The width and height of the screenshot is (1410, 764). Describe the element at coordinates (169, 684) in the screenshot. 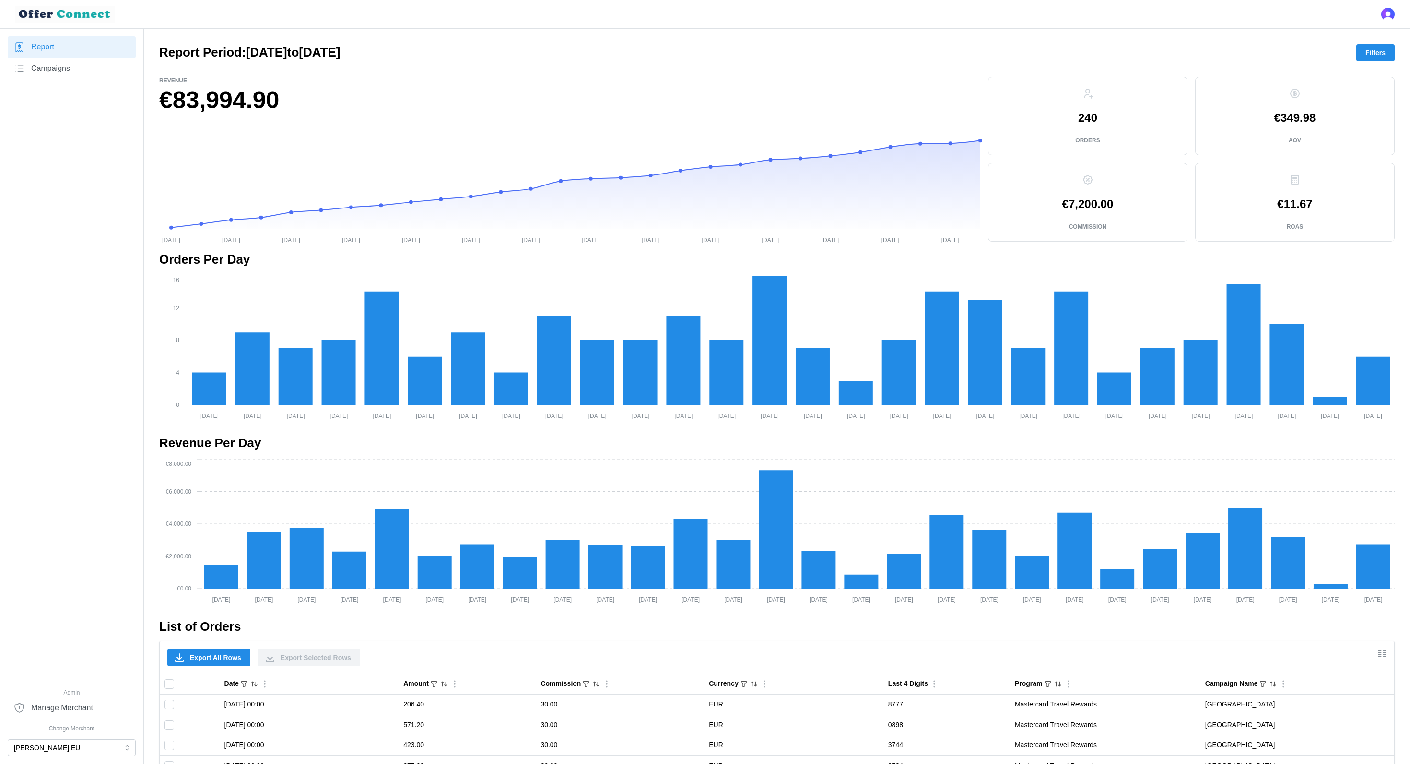

I see `input: Toggle select all` at that location.